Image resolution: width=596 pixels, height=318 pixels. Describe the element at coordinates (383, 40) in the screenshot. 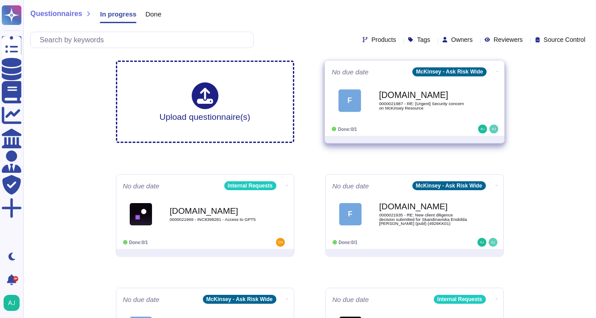

I see `span: Products` at that location.